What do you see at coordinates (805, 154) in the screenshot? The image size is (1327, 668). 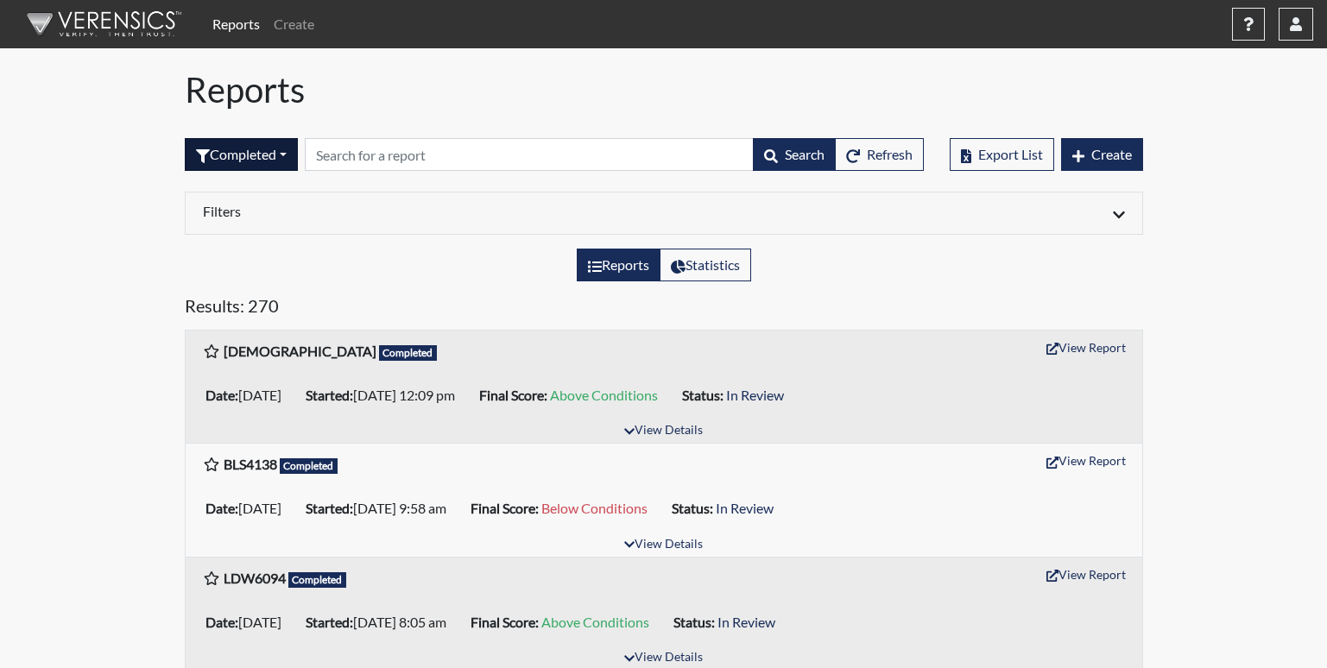 I see `span: Search` at bounding box center [805, 154].